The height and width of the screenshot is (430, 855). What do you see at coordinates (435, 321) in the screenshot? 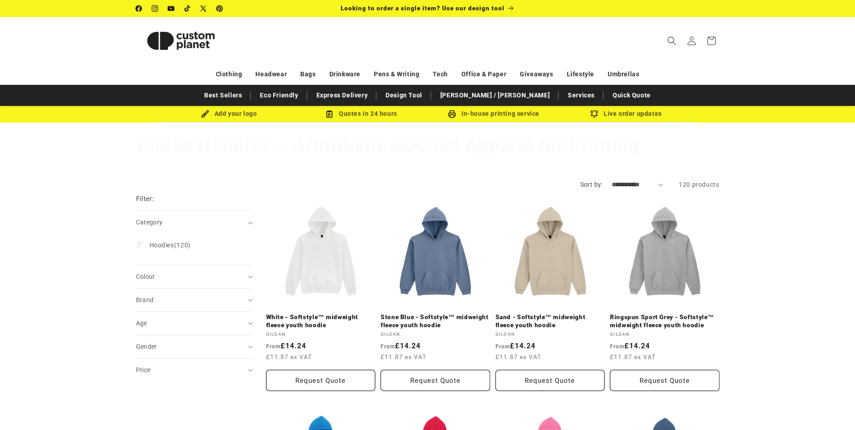
I see `a: Stone Blue - Softstyle™ midweight fleece youth hoodie` at bounding box center [435, 321].